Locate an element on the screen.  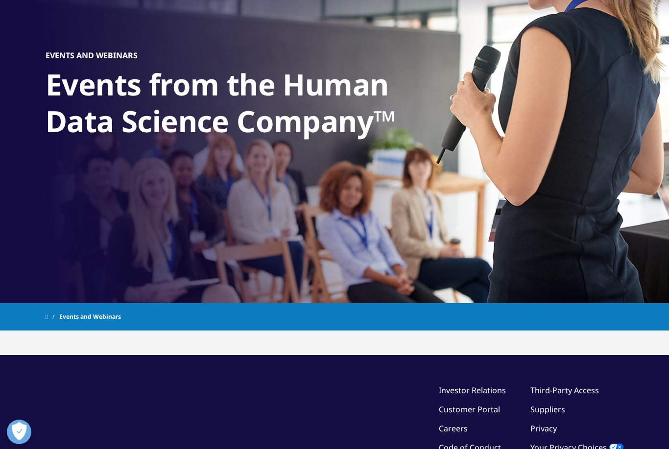
h1: Events from the Human Data Science Company™ is located at coordinates (229, 106).